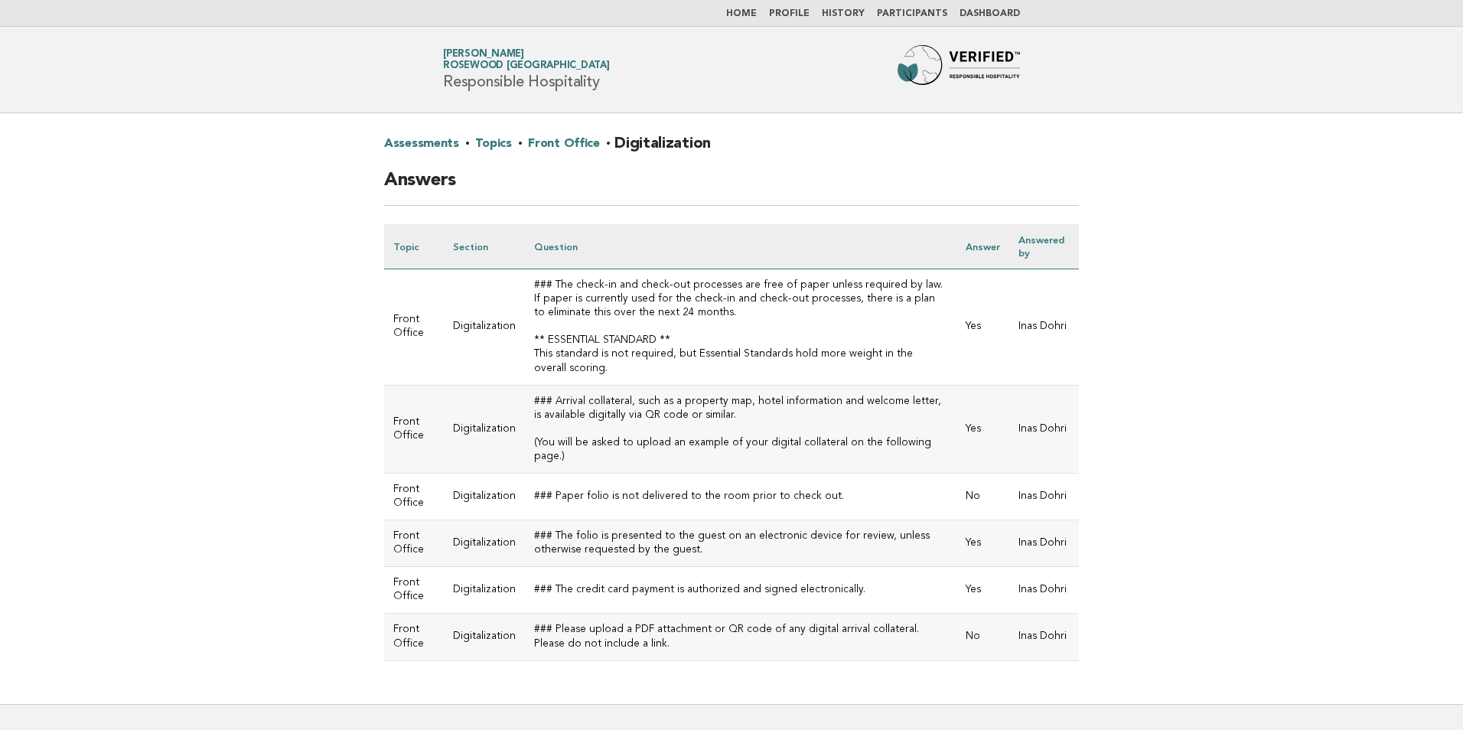  I want to click on a: Assessments, so click(422, 144).